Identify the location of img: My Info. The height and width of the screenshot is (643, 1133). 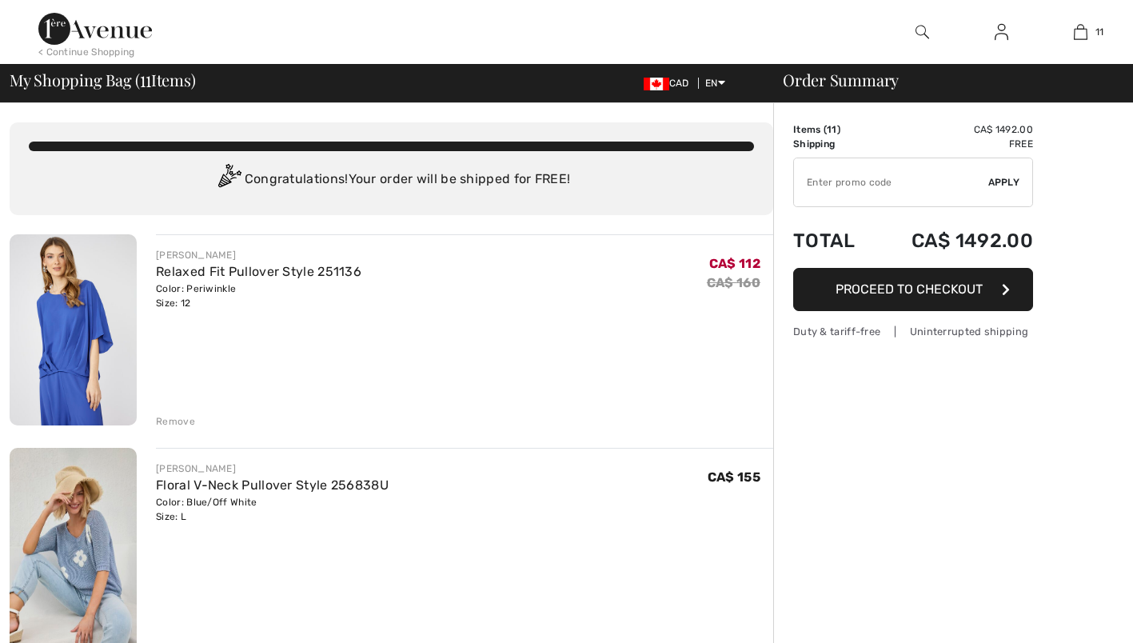
(1001, 32).